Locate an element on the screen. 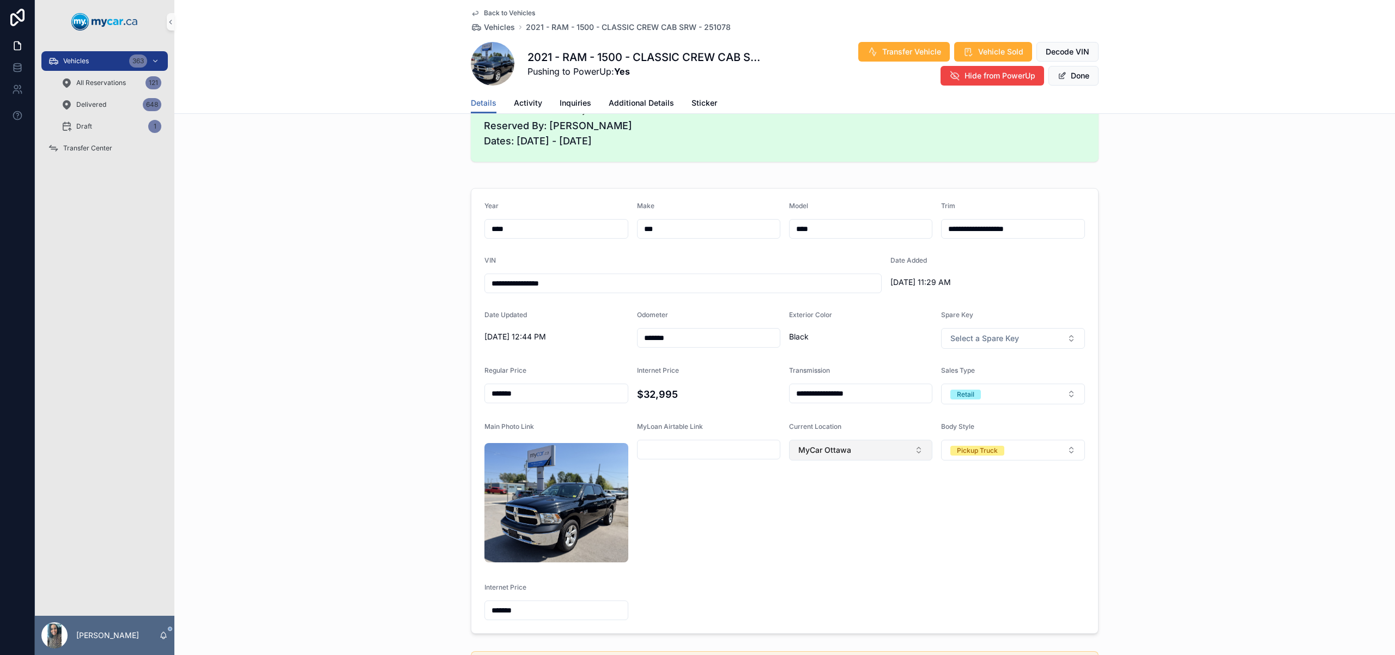 The height and width of the screenshot is (655, 1395). div: scrollable content is located at coordinates (105, 108).